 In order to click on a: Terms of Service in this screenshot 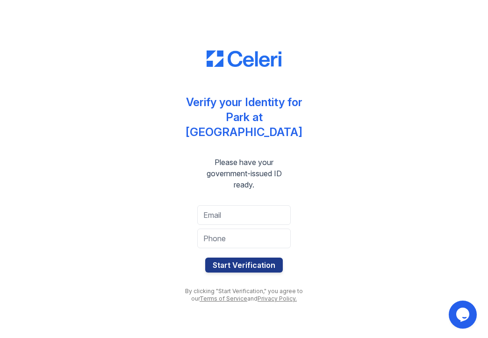, I will do `click(223, 298)`.